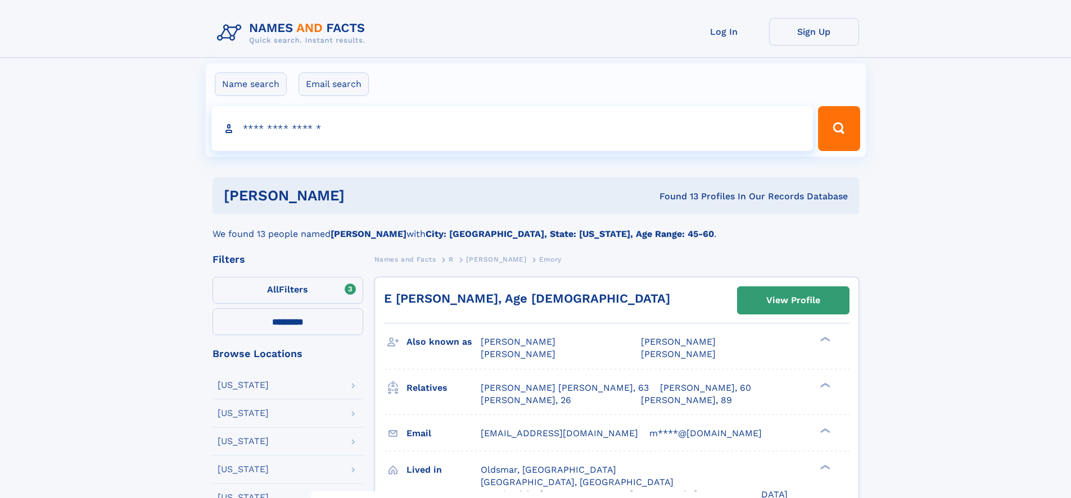  What do you see at coordinates (288, 260) in the screenshot?
I see `div: Filters` at bounding box center [288, 260].